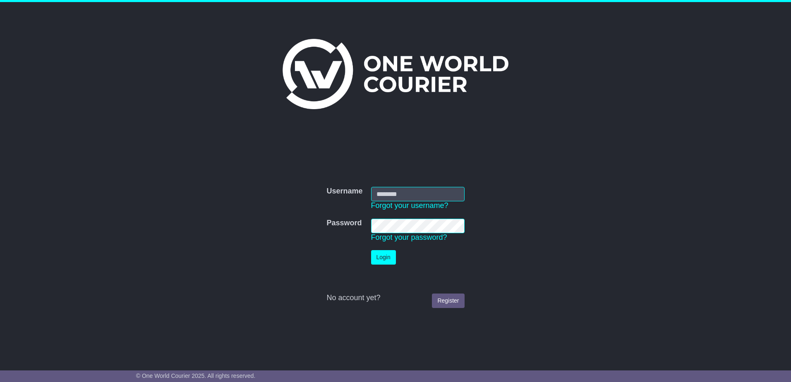 This screenshot has height=382, width=791. I want to click on a: Register, so click(448, 301).